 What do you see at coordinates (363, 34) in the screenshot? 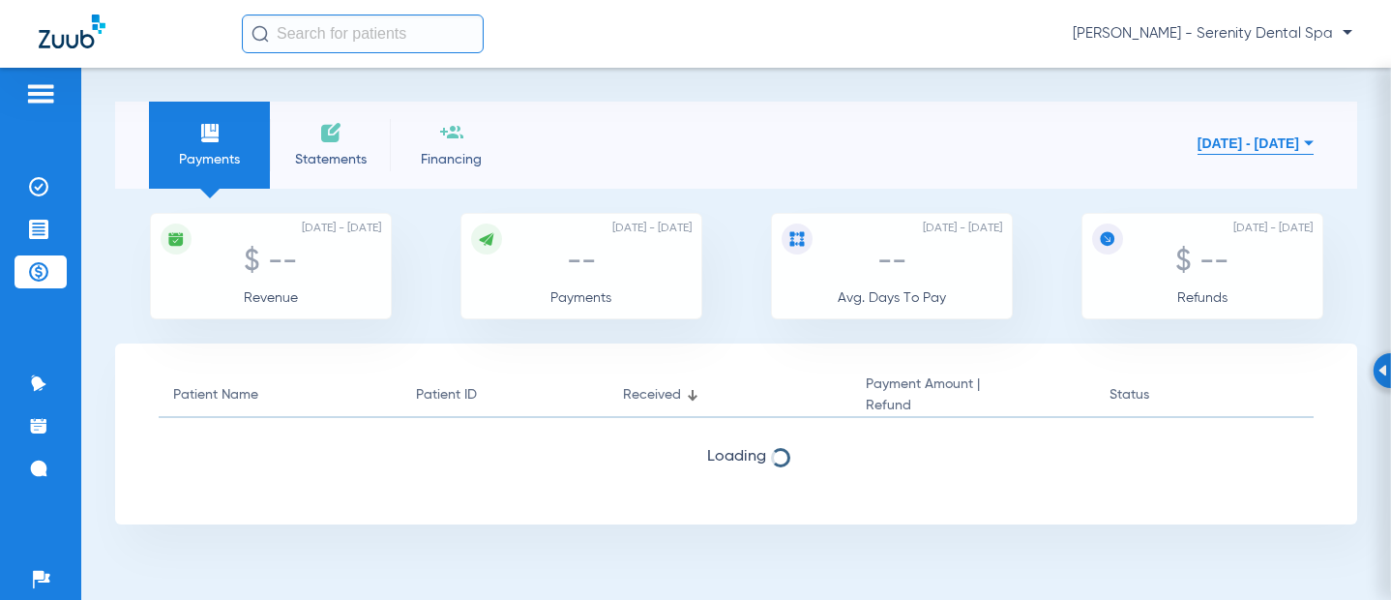
I see `input: Search for patients` at bounding box center [363, 34].